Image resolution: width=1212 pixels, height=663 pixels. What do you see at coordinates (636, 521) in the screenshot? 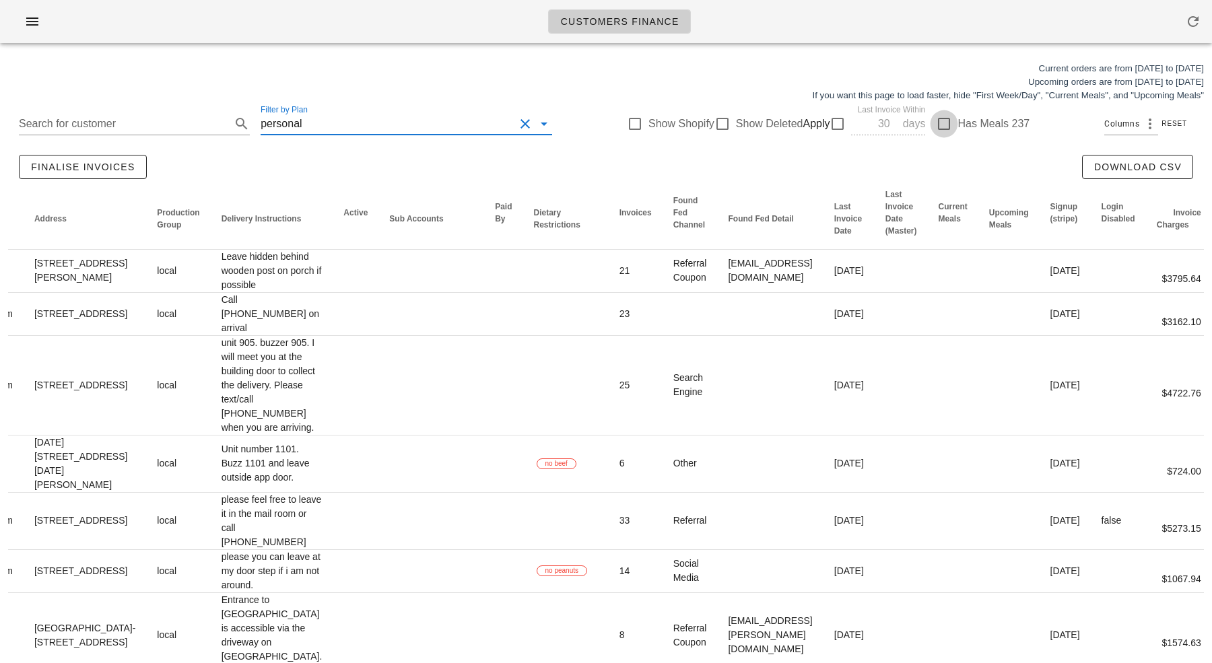
I see `td: 33` at bounding box center [636, 521].